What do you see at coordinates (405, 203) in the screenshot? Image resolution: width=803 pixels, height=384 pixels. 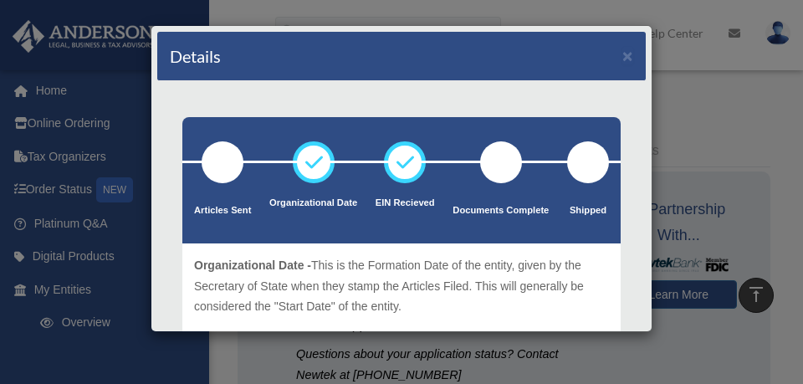 I see `p: EIN Recieved` at bounding box center [405, 203].